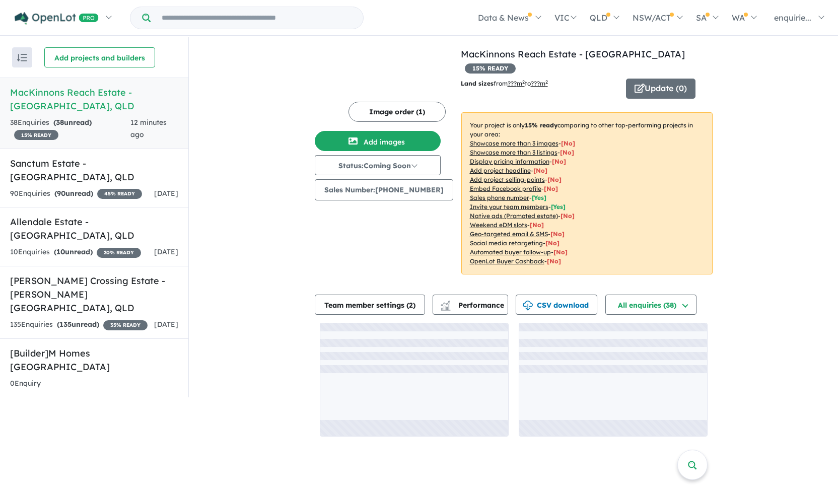 The height and width of the screenshot is (495, 838). What do you see at coordinates (257, 18) in the screenshot?
I see `input: Try estate name, suburb, builder or developer` at bounding box center [257, 18].